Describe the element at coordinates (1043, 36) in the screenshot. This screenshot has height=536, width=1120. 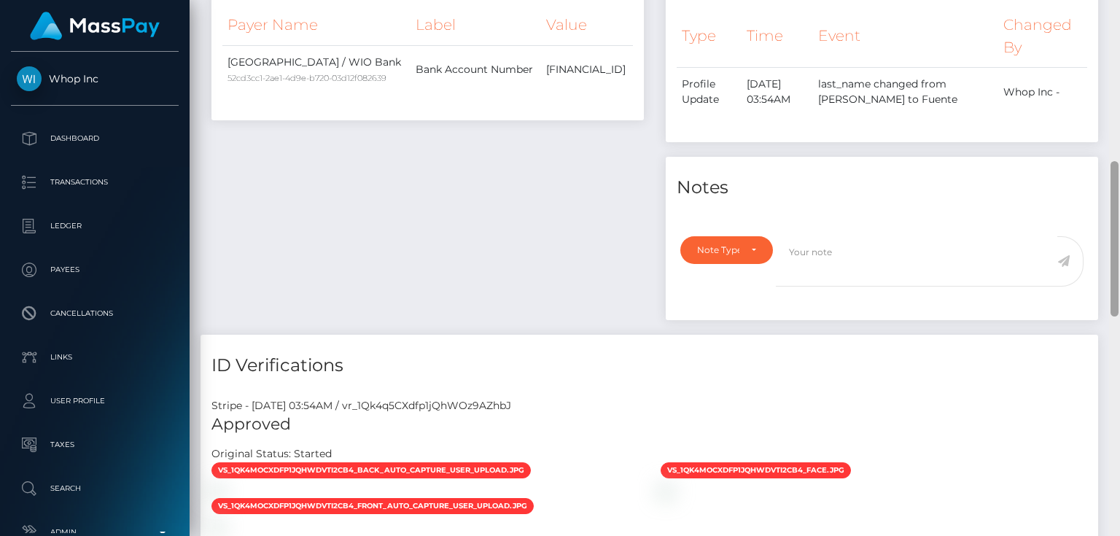
I see `th: Changed By` at that location.